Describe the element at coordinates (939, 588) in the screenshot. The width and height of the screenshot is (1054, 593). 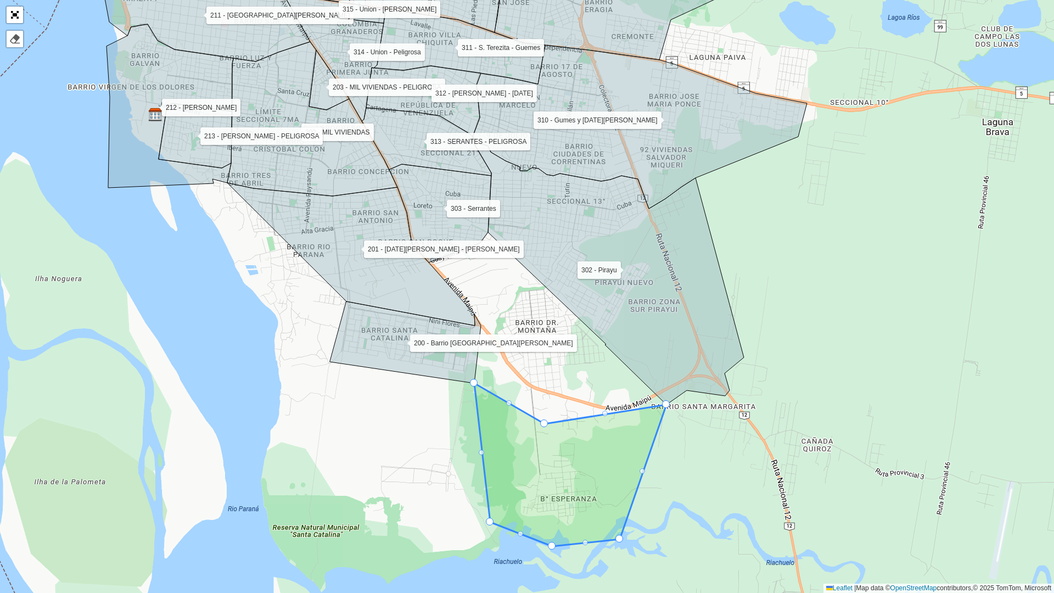
I see `div: Map data © contributors,© 2025 TomTom, Microsoft` at that location.